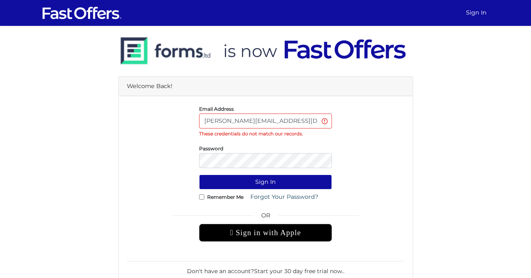  What do you see at coordinates (265, 121) in the screenshot?
I see `input: E-Mail` at bounding box center [265, 121].